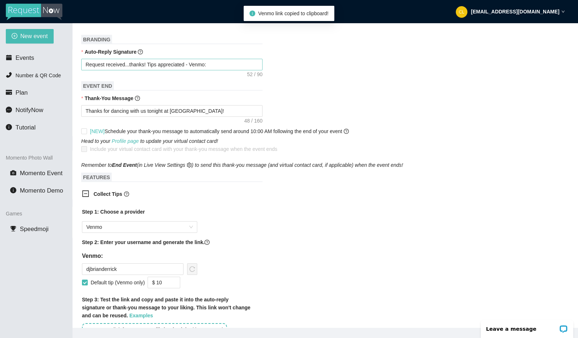  Describe the element at coordinates (108, 194) in the screenshot. I see `b: Collect Tips` at that location.